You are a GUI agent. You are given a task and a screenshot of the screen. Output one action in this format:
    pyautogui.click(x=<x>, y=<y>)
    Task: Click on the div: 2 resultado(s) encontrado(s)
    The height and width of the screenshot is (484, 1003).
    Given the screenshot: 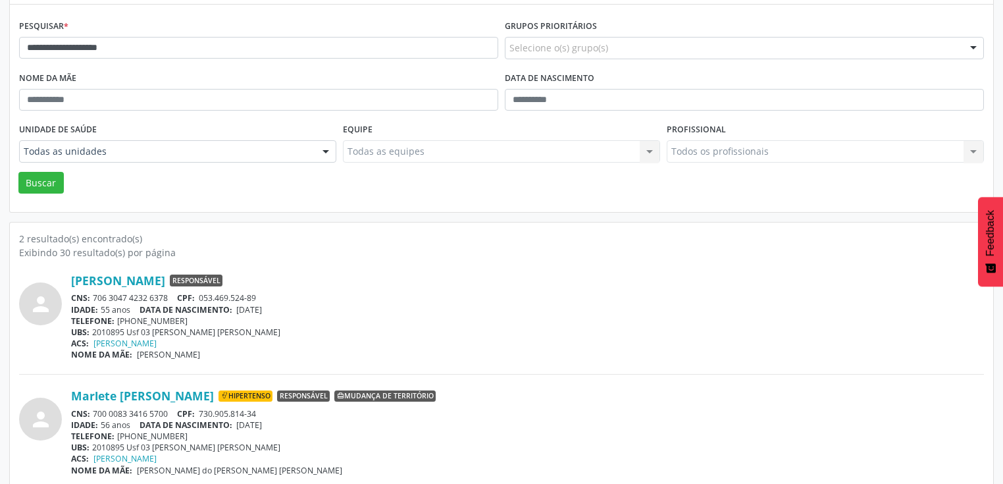 What is the action you would take?
    pyautogui.click(x=501, y=238)
    